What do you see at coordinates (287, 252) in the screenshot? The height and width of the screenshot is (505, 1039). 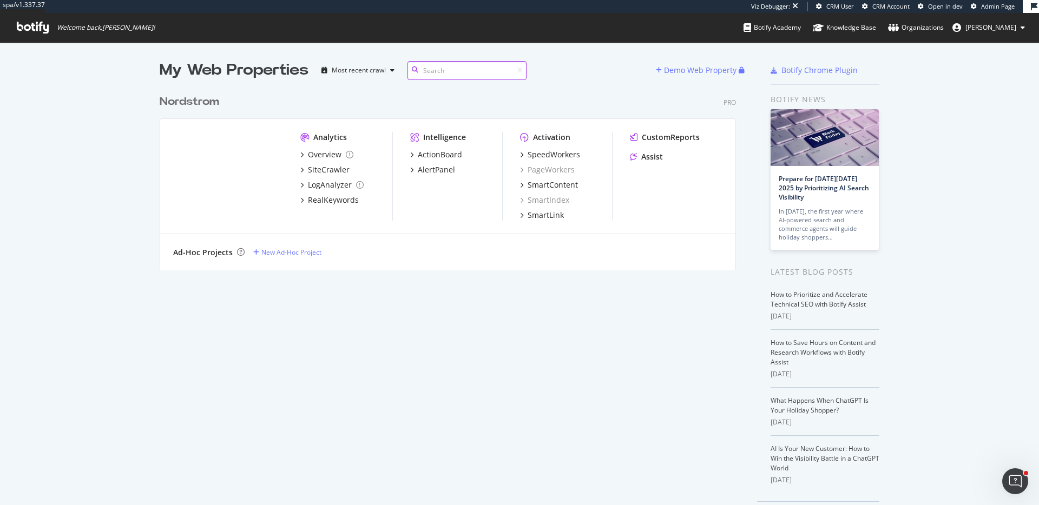 I see `a: New Ad-Hoc Project` at bounding box center [287, 252].